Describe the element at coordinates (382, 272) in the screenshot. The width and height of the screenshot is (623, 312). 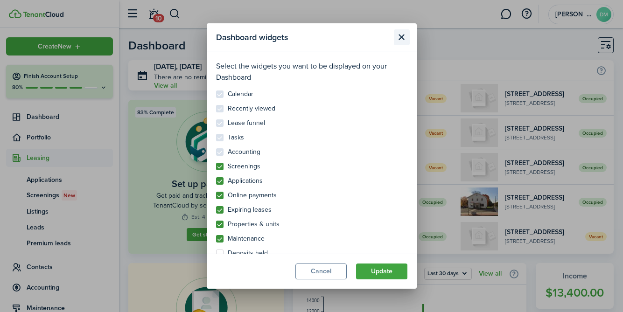
I see `button: Update` at that location.